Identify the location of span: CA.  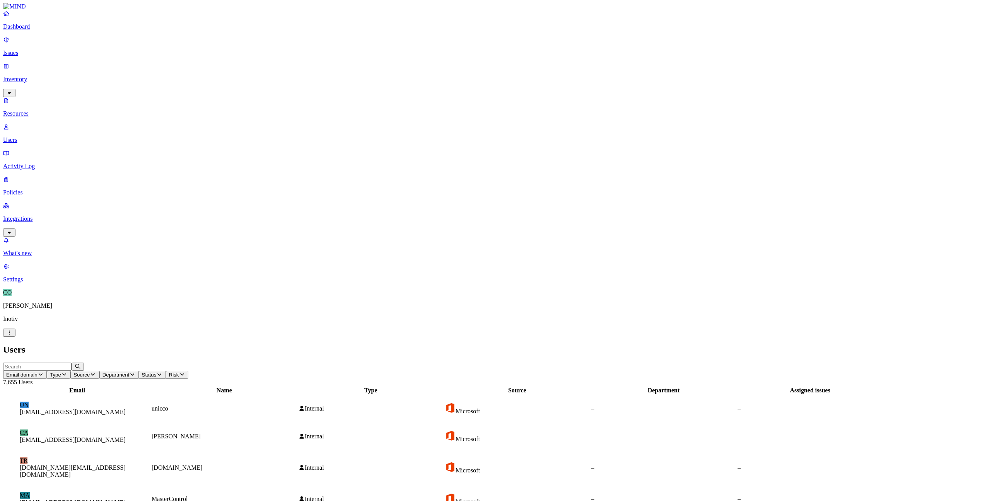
(24, 433).